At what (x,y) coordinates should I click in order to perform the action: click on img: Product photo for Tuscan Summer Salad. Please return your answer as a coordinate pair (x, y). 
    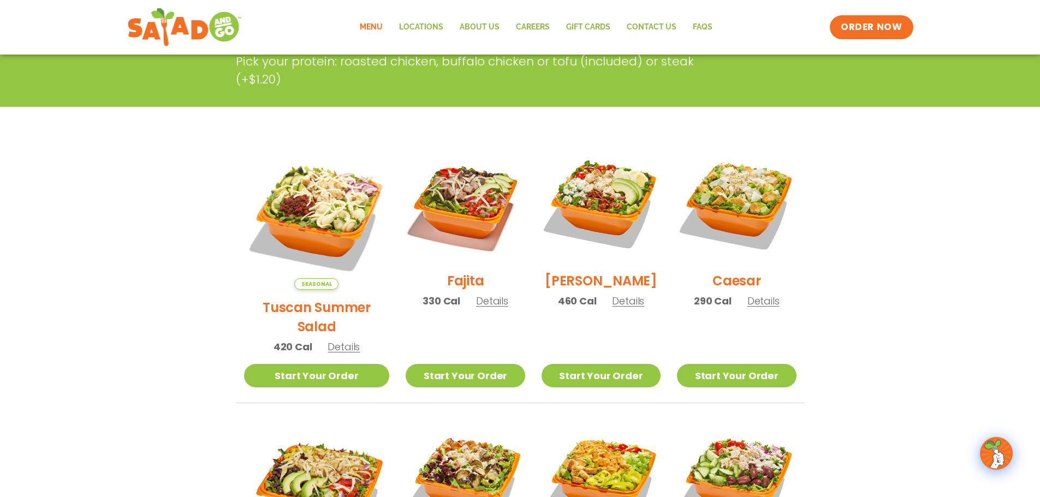
    Looking at the image, I should click on (317, 217).